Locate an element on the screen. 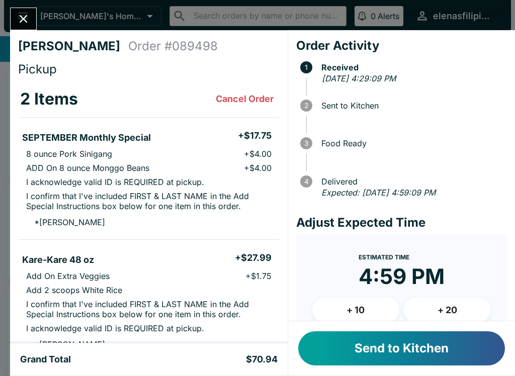  span: Sent to Kitchen is located at coordinates (412, 106).